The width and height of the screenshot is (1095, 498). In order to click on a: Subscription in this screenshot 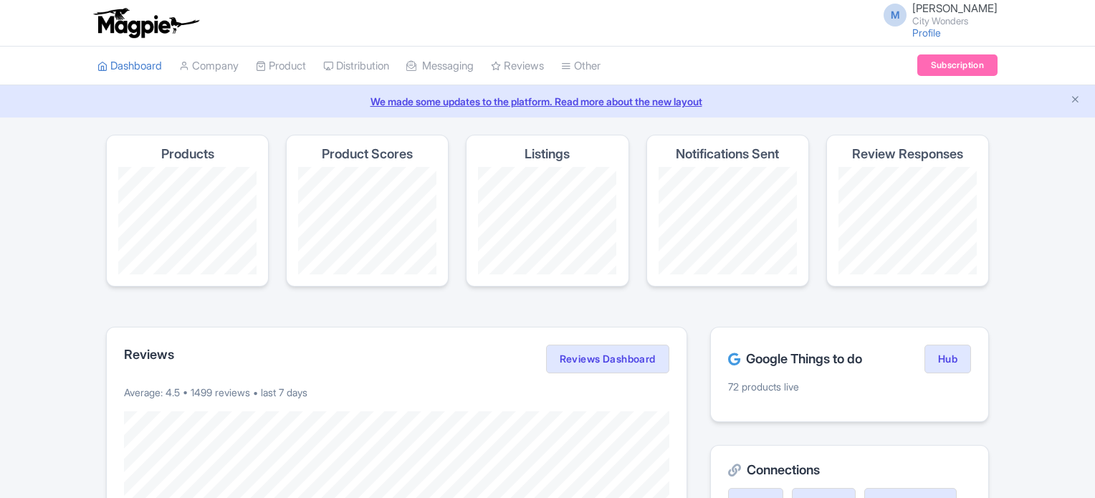, I will do `click(957, 65)`.